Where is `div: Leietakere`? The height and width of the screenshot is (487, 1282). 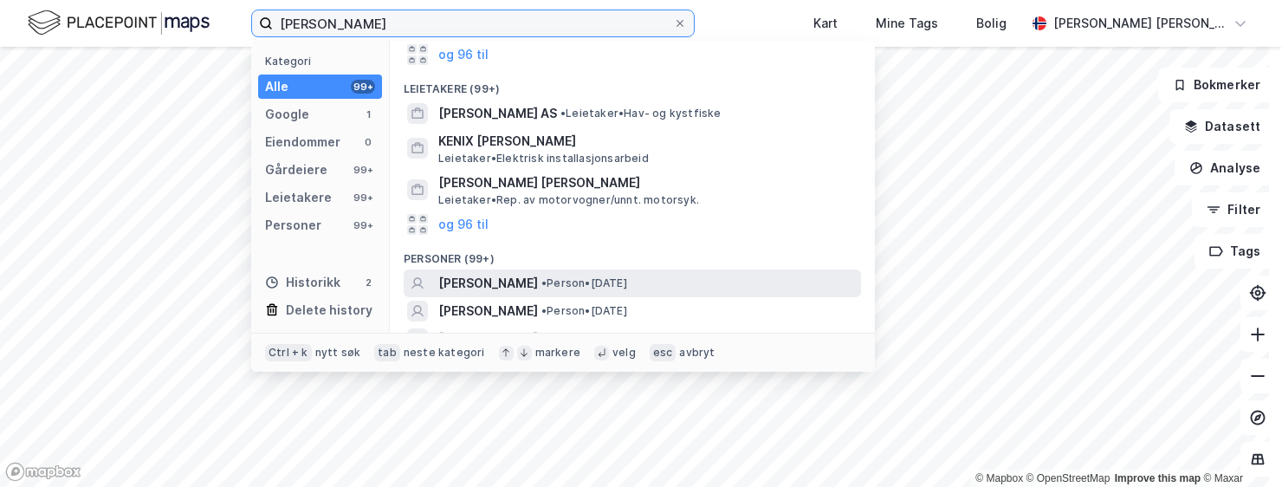 div: Leietakere is located at coordinates (298, 198).